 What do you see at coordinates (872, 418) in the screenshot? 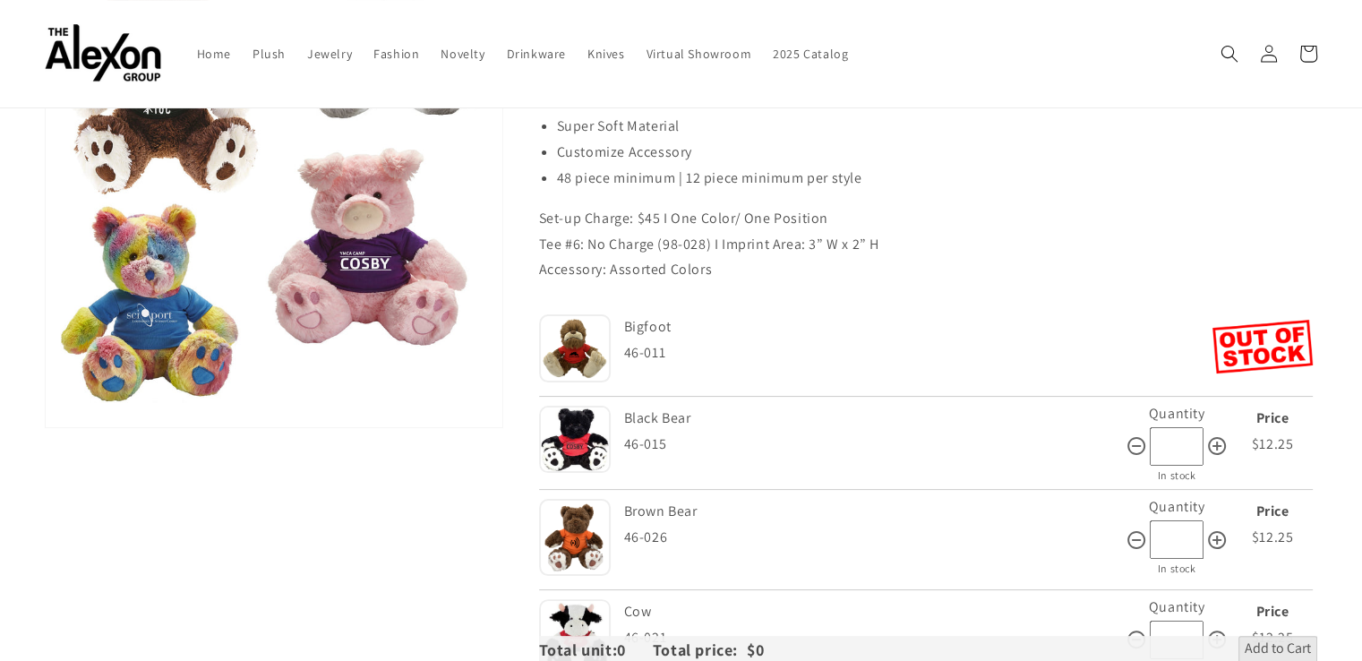
I see `div: Black Bear` at bounding box center [872, 418].